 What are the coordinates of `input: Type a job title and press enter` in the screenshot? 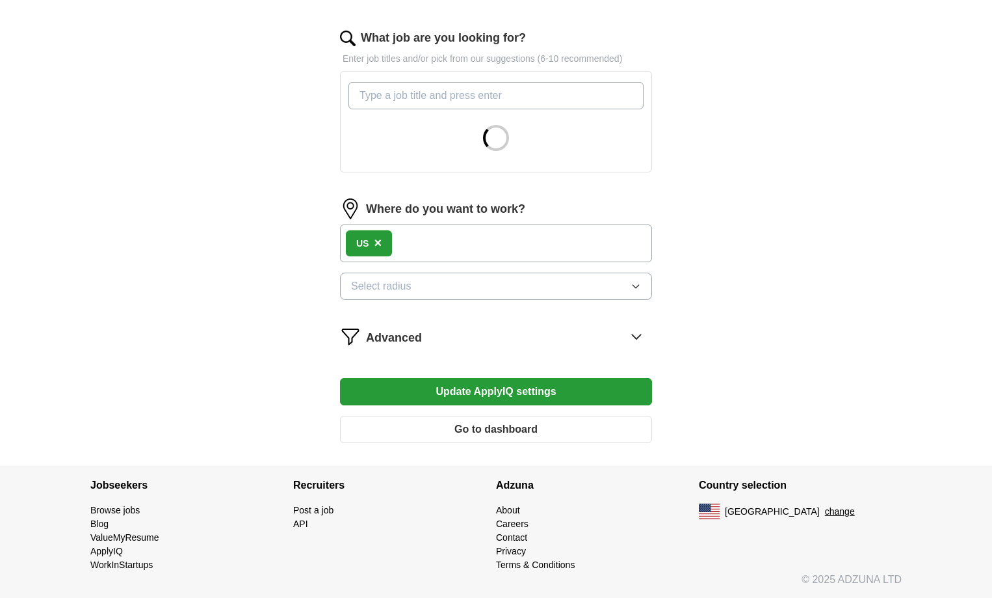 It's located at (496, 96).